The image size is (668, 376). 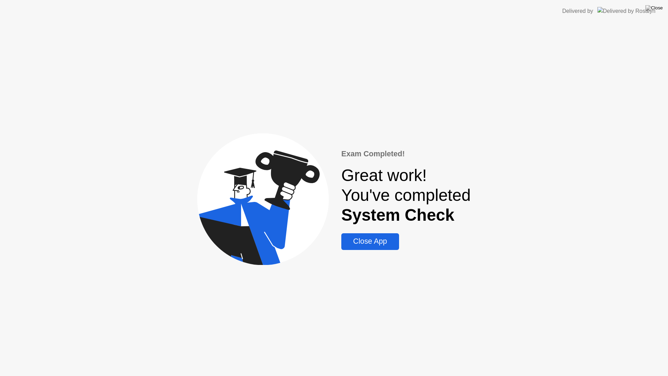 What do you see at coordinates (577, 11) in the screenshot?
I see `div: Delivered by` at bounding box center [577, 11].